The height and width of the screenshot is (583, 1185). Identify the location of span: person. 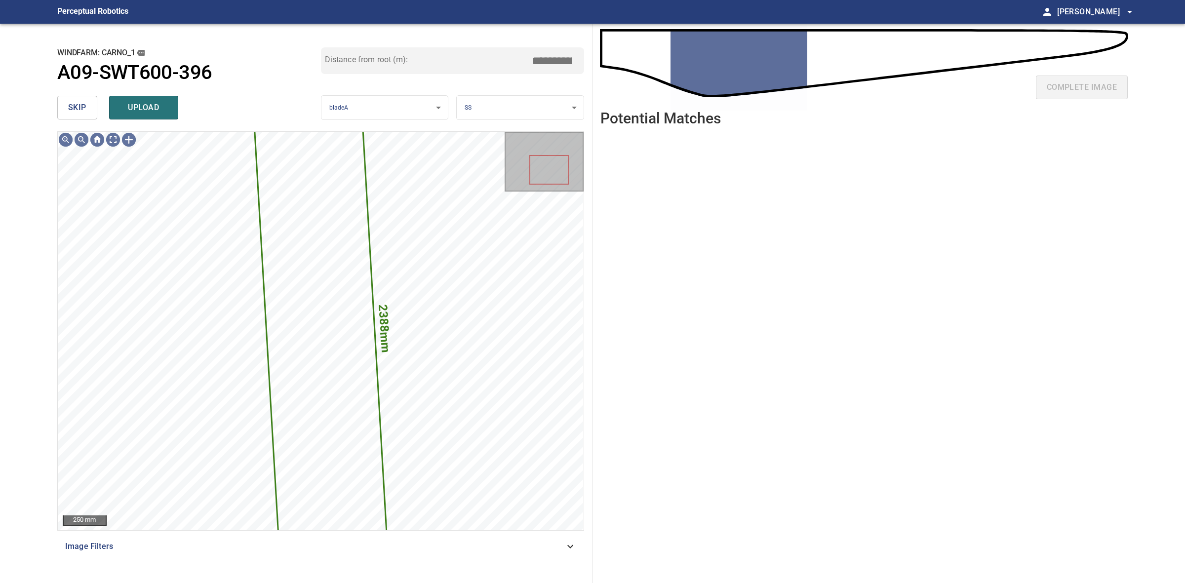
(1047, 12).